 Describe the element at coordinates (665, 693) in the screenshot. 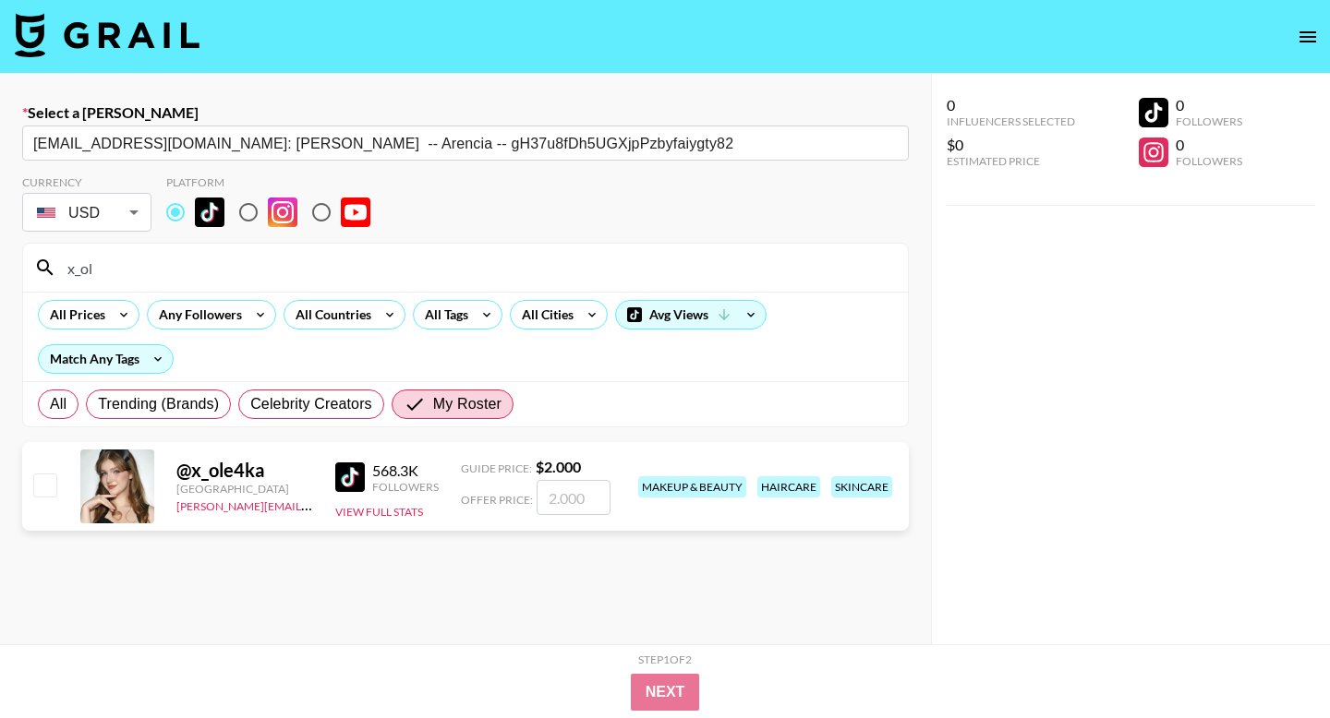

I see `button: Next` at that location.